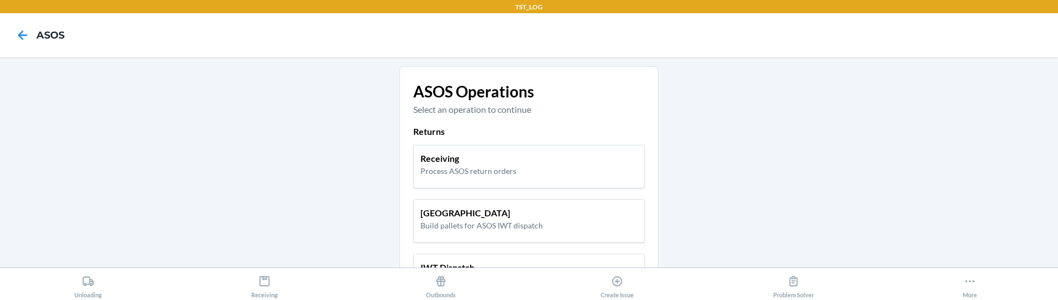 The image size is (1058, 300). Describe the element at coordinates (264, 283) in the screenshot. I see `button: Receiving` at that location.